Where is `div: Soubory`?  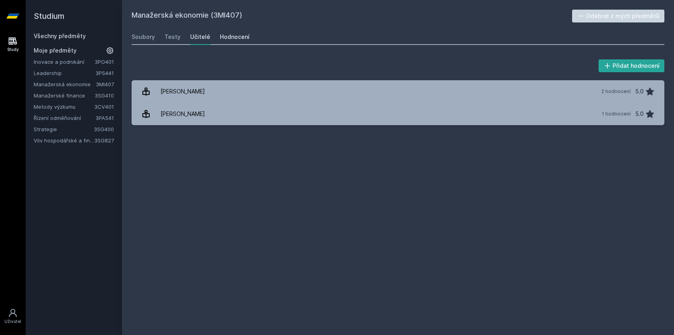 div: Soubory is located at coordinates (143, 37).